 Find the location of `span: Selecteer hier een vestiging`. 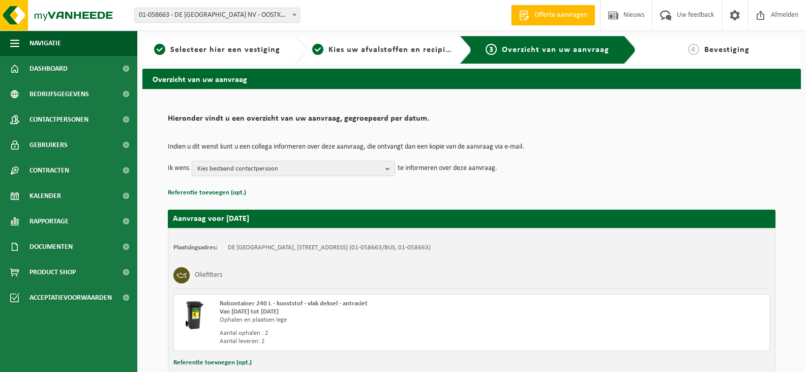

span: Selecteer hier een vestiging is located at coordinates (225, 50).